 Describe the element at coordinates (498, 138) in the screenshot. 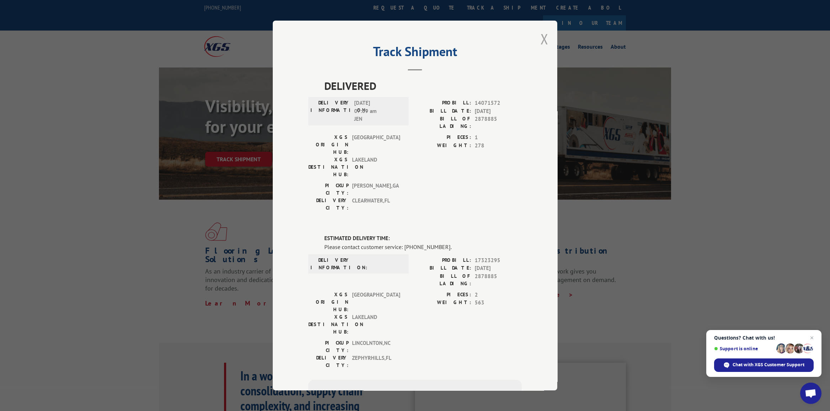

I see `span: 1` at that location.